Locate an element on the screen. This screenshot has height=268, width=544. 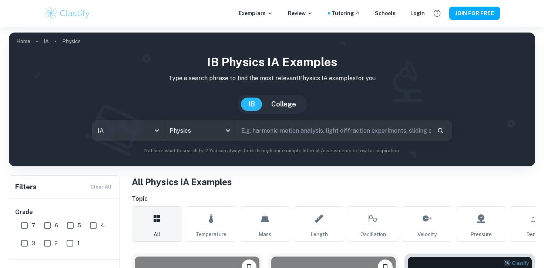
button: Search is located at coordinates (440, 131).